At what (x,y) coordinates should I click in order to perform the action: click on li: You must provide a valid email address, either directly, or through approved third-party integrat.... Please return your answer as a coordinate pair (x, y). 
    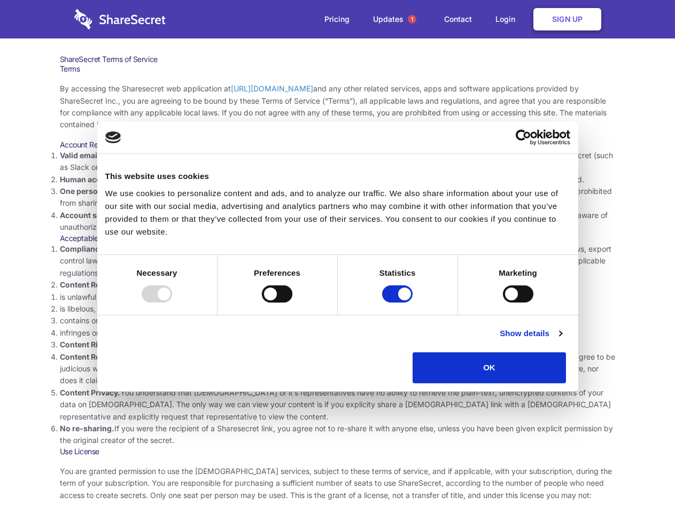
    Looking at the image, I should click on (338, 161).